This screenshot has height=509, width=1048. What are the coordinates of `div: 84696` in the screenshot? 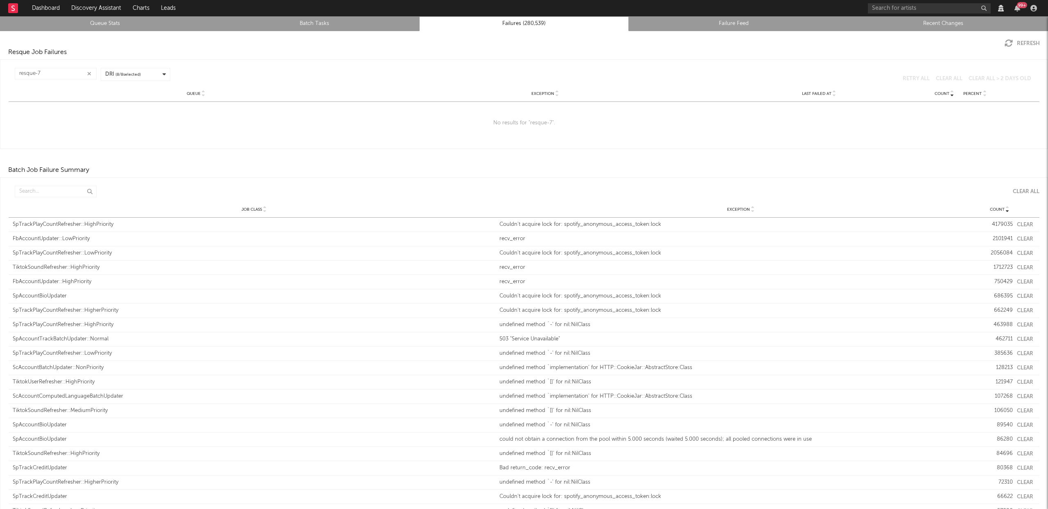 It's located at (999, 454).